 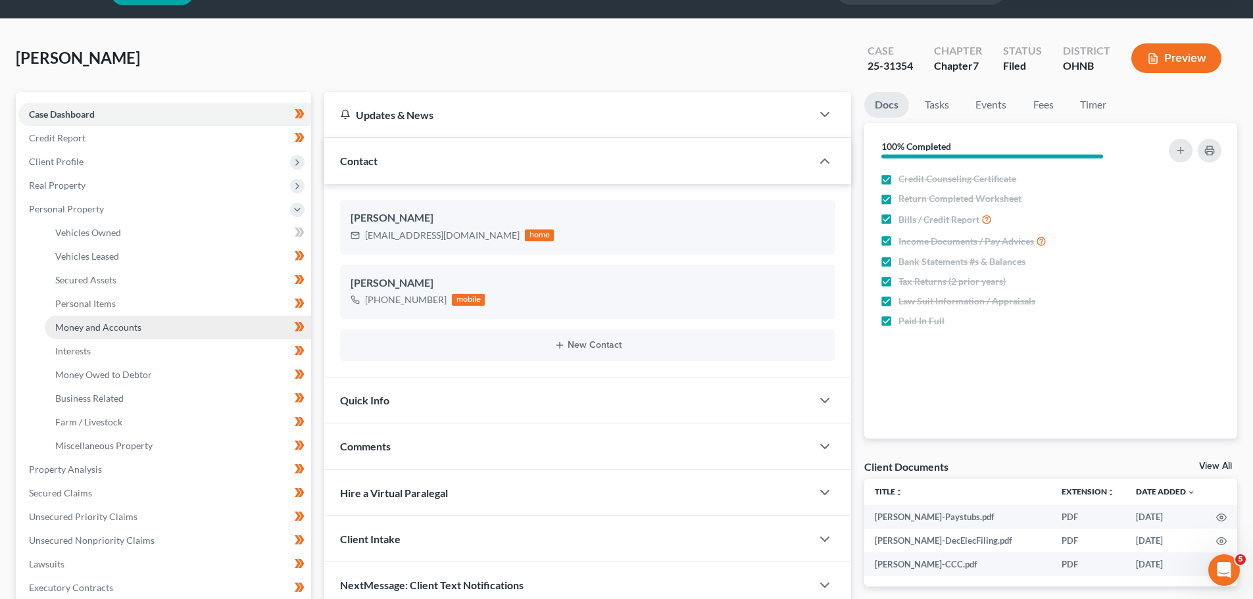 I want to click on span: NextMessage: Client Text Notifications, so click(x=431, y=585).